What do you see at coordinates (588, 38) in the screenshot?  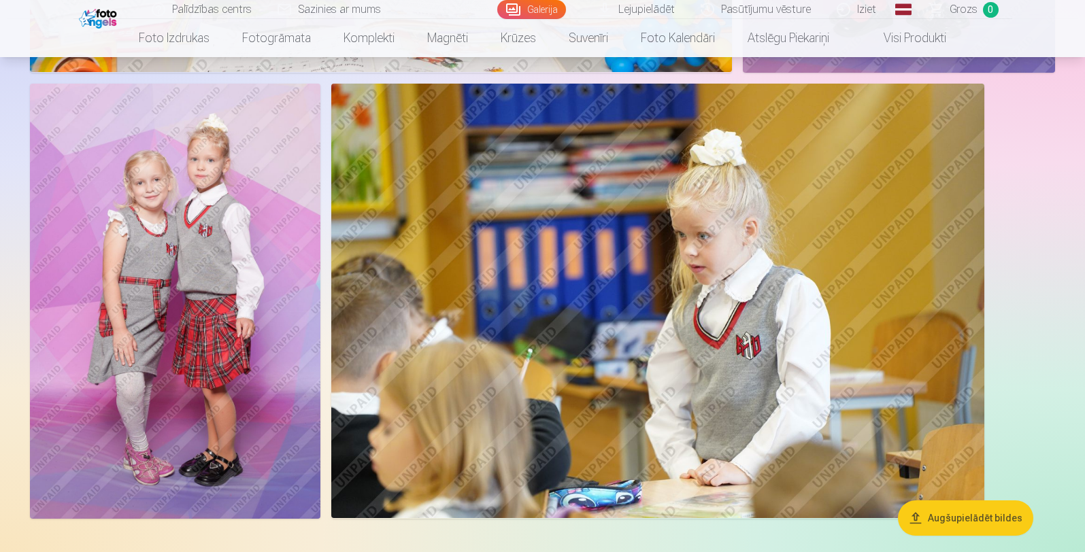 I see `a: Suvenīri` at bounding box center [588, 38].